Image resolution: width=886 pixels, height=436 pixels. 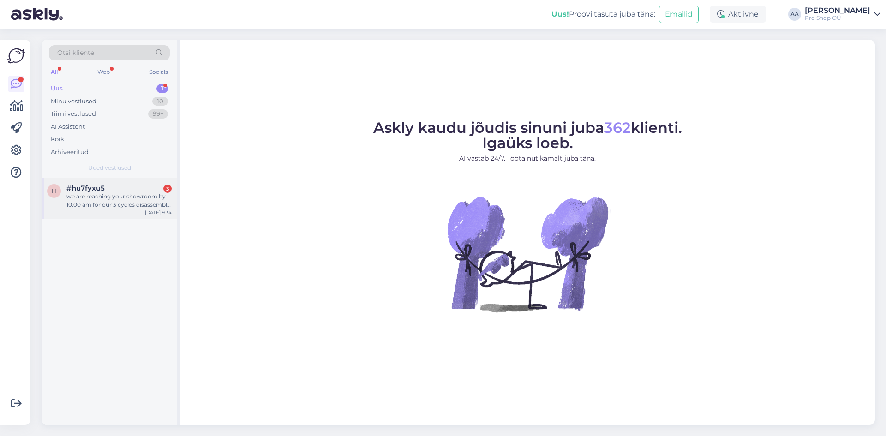 I want to click on b: Uus!, so click(x=560, y=14).